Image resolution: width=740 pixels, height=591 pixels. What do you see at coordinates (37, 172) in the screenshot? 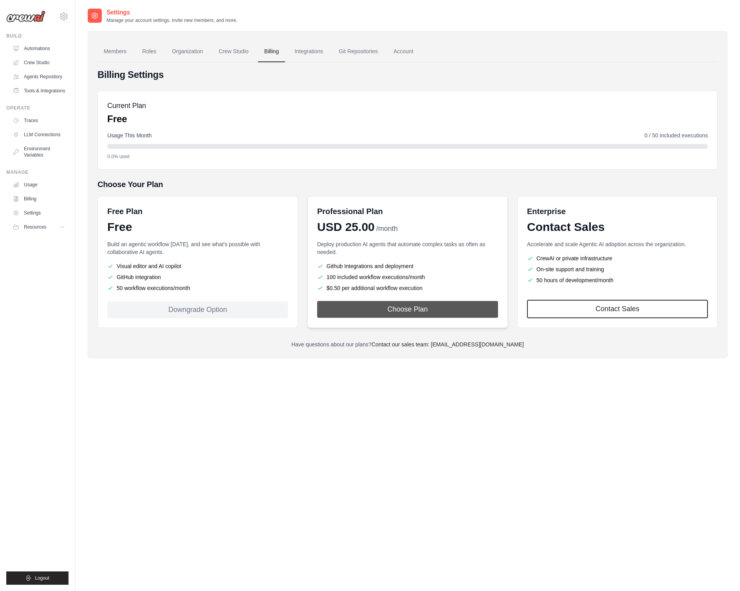
I see `div: Manage` at bounding box center [37, 172].